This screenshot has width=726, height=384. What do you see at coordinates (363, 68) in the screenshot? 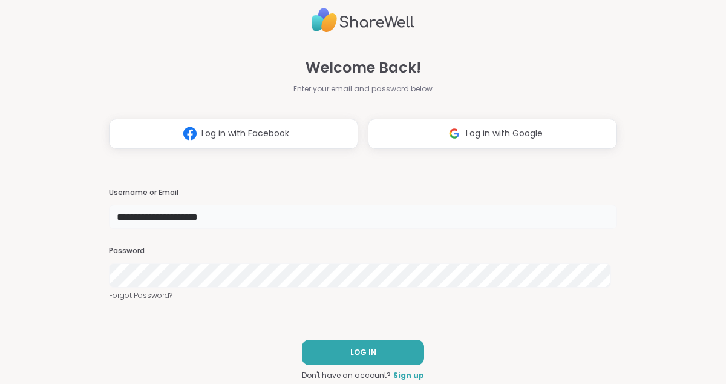
I see `span: Welcome Back!` at bounding box center [363, 68].